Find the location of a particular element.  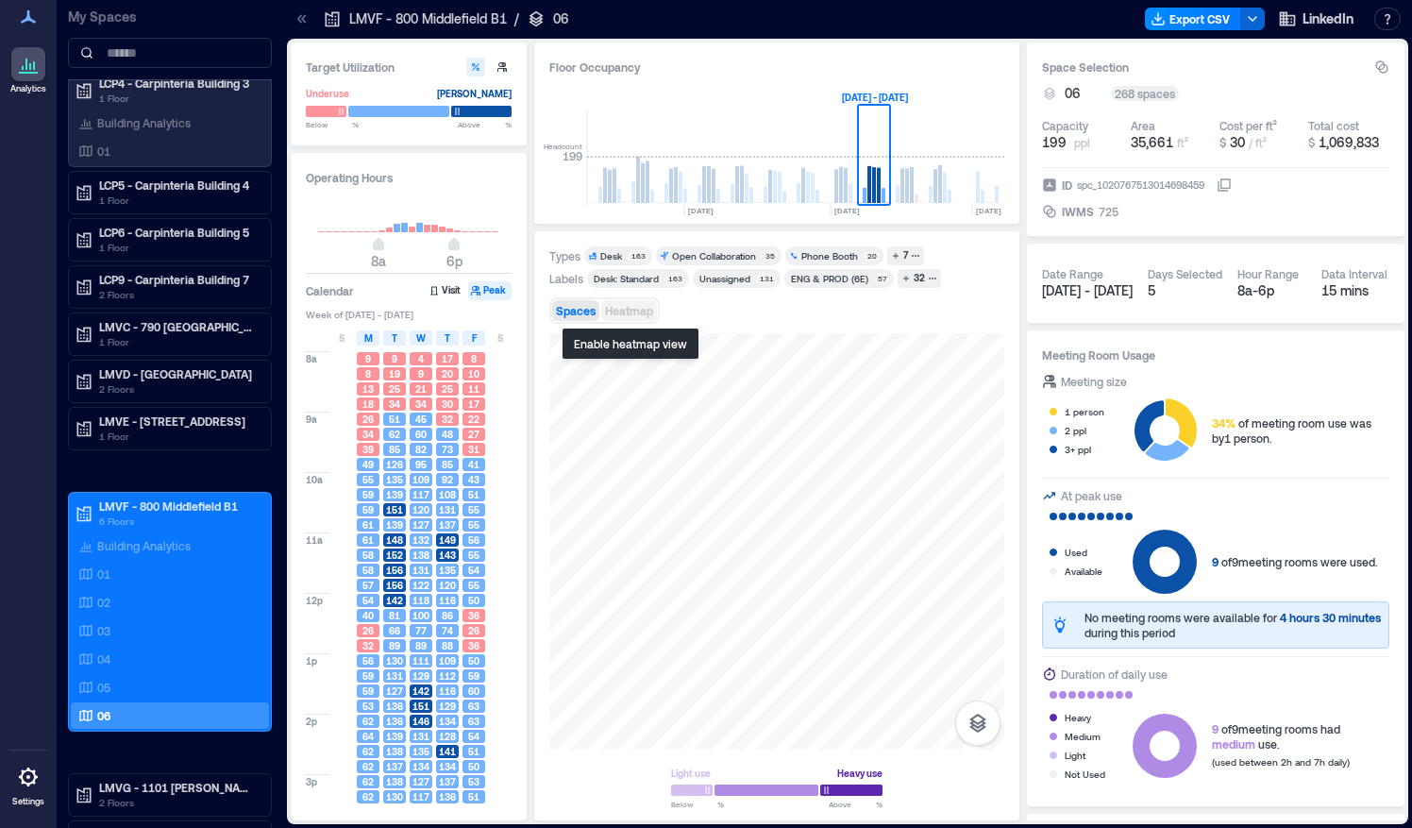

p: LCP6 - Carpinteria Building 5 is located at coordinates (178, 232).